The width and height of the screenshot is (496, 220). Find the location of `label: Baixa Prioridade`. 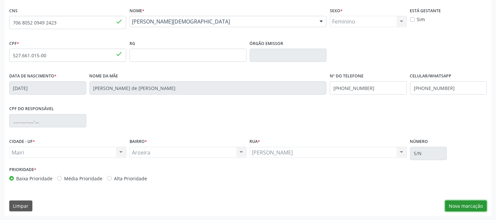

label: Baixa Prioridade is located at coordinates (34, 178).